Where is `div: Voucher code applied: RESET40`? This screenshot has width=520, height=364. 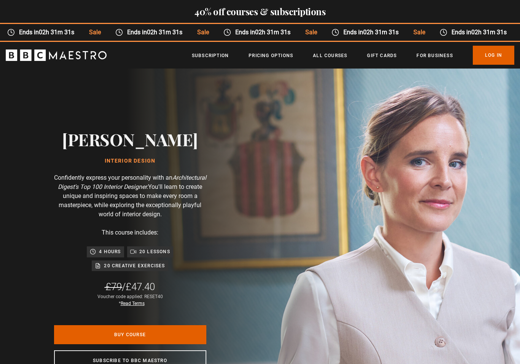 div: Voucher code applied: RESET40 is located at coordinates (130, 300).